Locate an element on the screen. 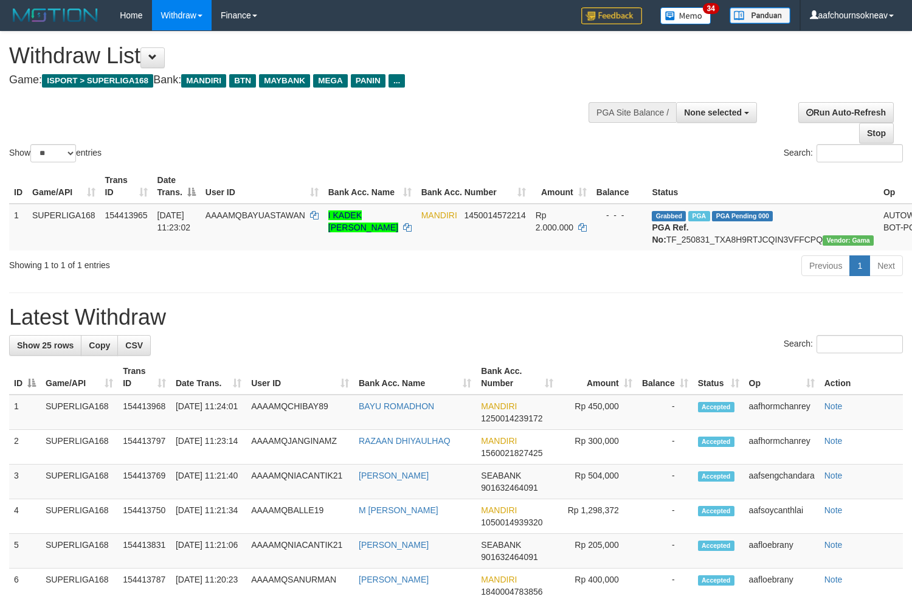 Image resolution: width=912 pixels, height=602 pixels. span: MEGA is located at coordinates (330, 81).